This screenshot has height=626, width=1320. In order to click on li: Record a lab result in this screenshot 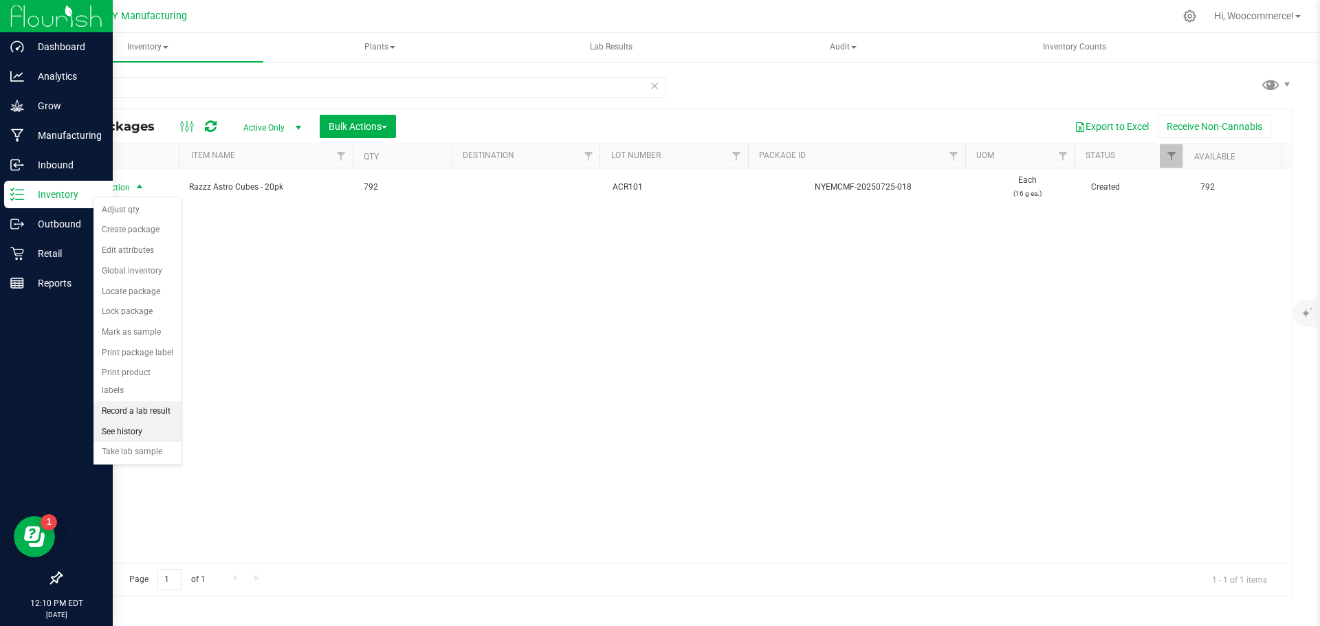, I will do `click(138, 412)`.